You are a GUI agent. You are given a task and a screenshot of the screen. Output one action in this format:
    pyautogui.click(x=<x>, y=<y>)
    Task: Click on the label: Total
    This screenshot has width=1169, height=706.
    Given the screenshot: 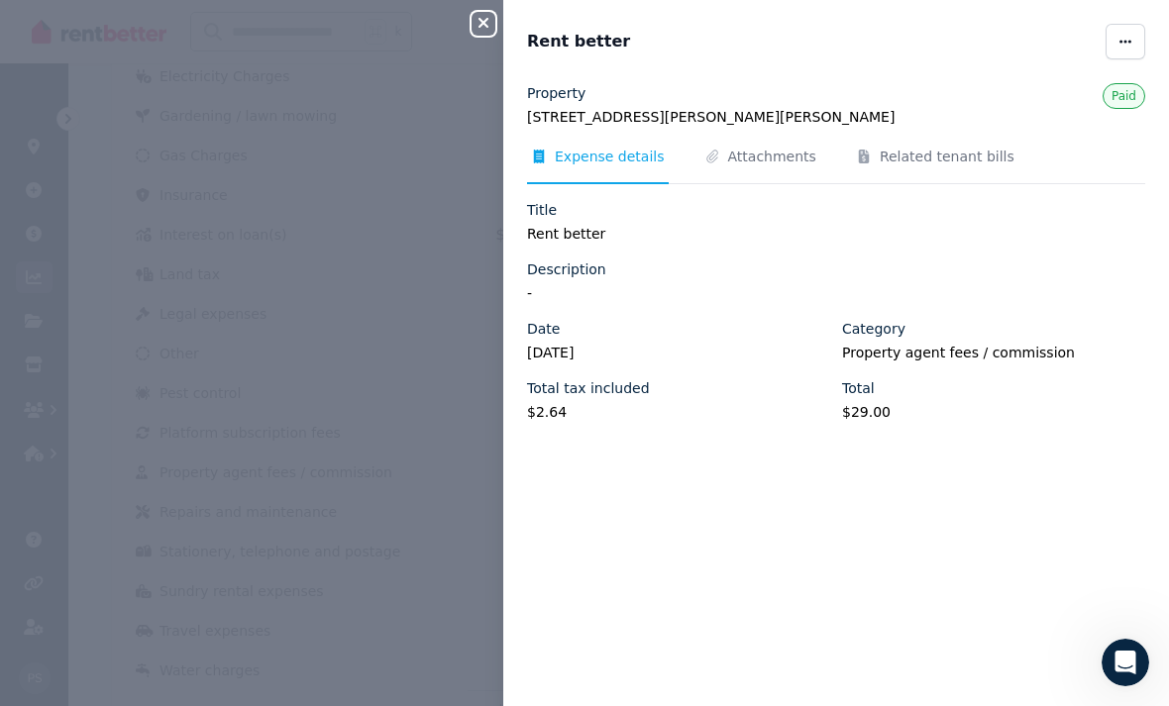 What is the action you would take?
    pyautogui.click(x=858, y=388)
    